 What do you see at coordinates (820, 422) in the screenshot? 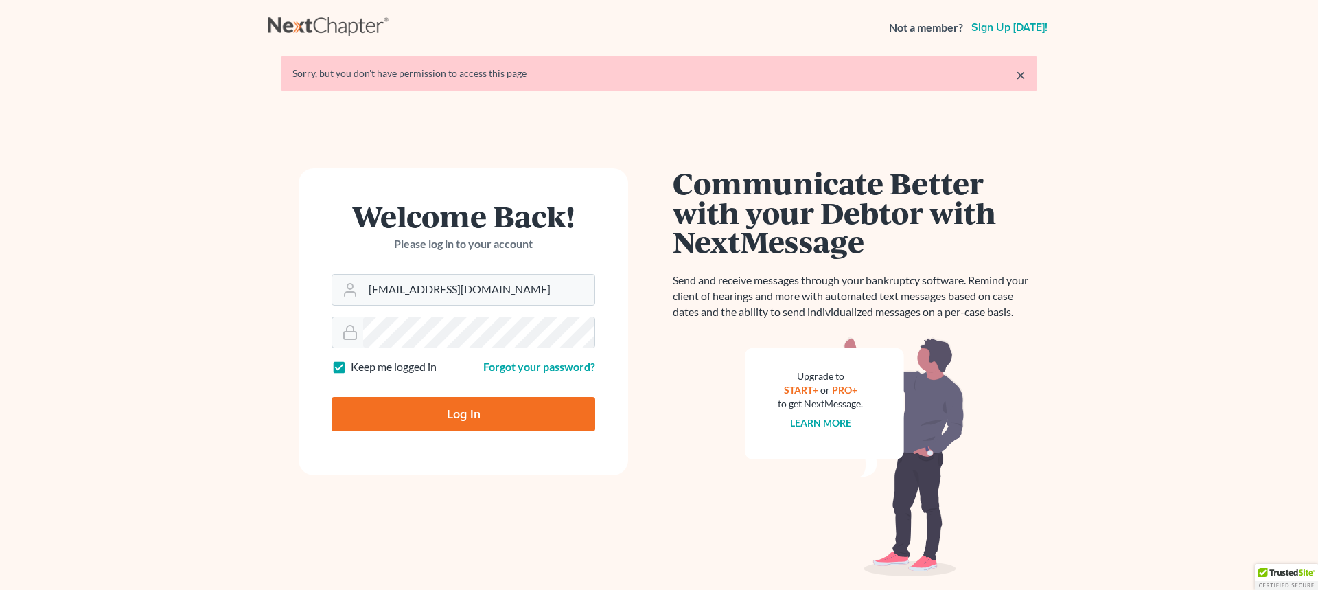
I see `a: Learn more` at bounding box center [820, 422].